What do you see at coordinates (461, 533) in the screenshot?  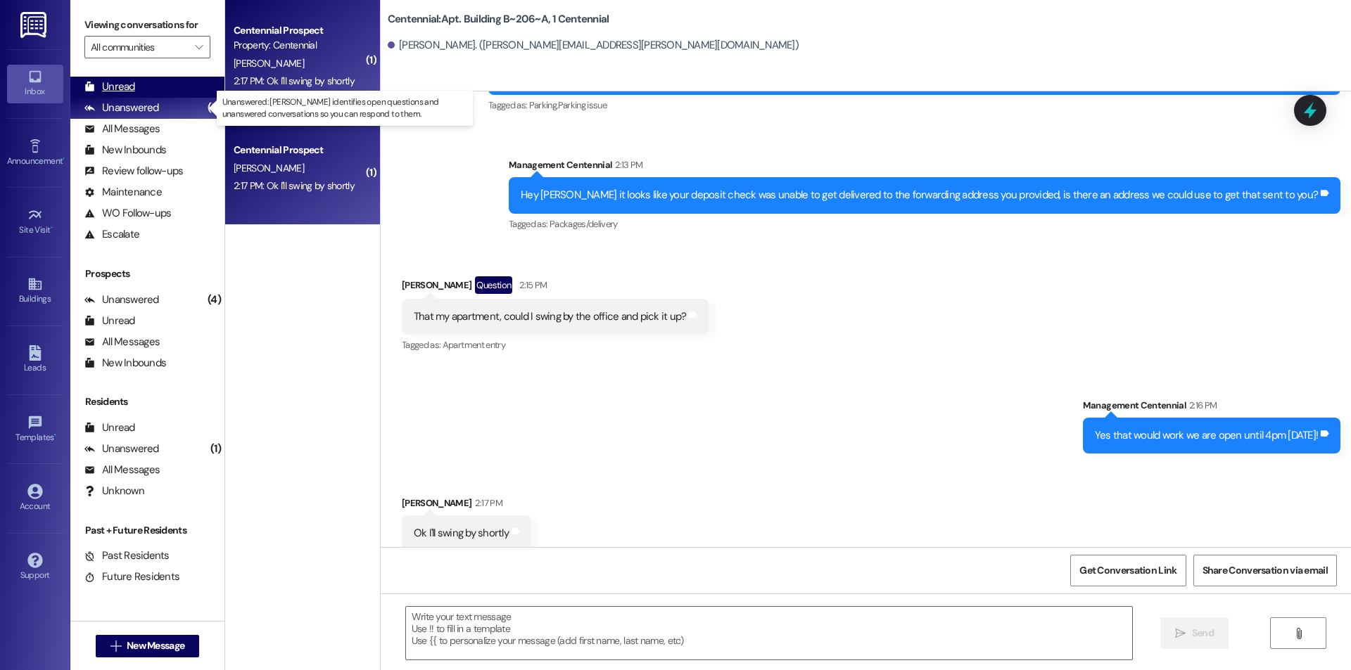 I see `div: Ok I'll swing by shortly` at bounding box center [461, 533].